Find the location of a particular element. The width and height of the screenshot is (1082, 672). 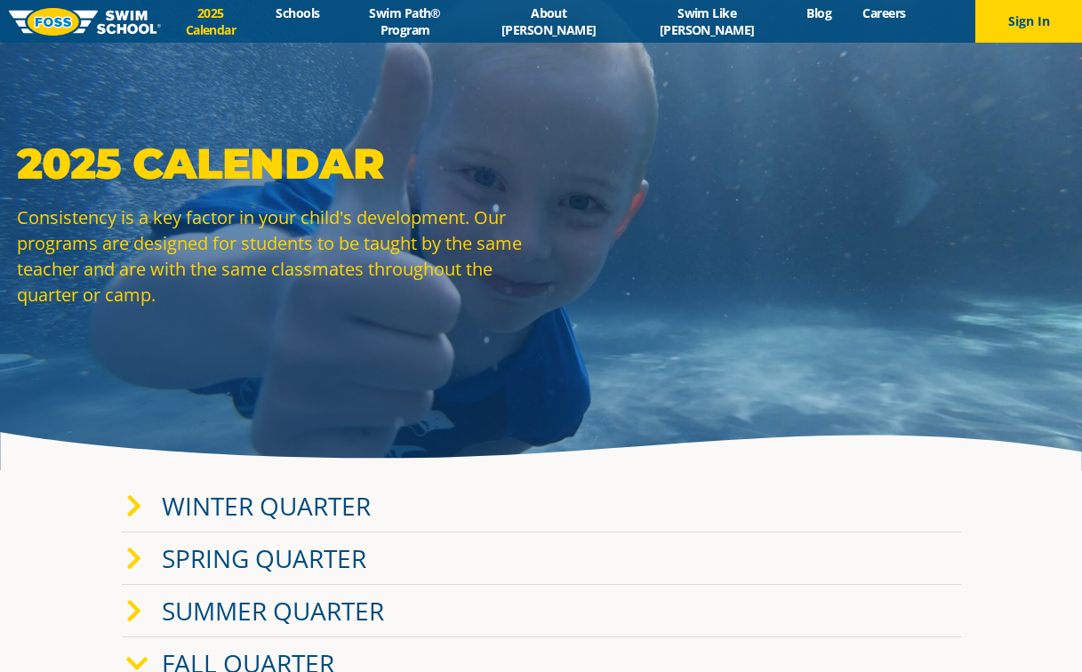

p: Consistency is a key factor in your child's development. Our programs are designed for students t... is located at coordinates (275, 256).